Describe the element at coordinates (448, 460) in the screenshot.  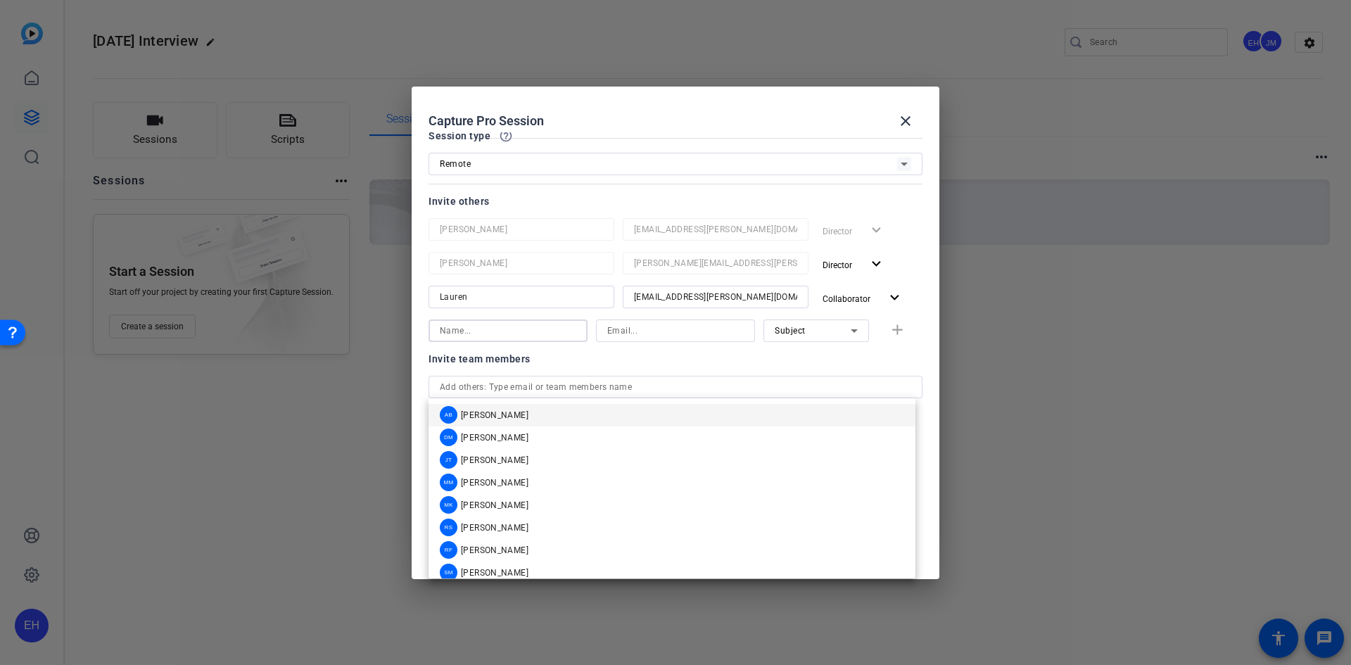
I see `div: JT` at that location.